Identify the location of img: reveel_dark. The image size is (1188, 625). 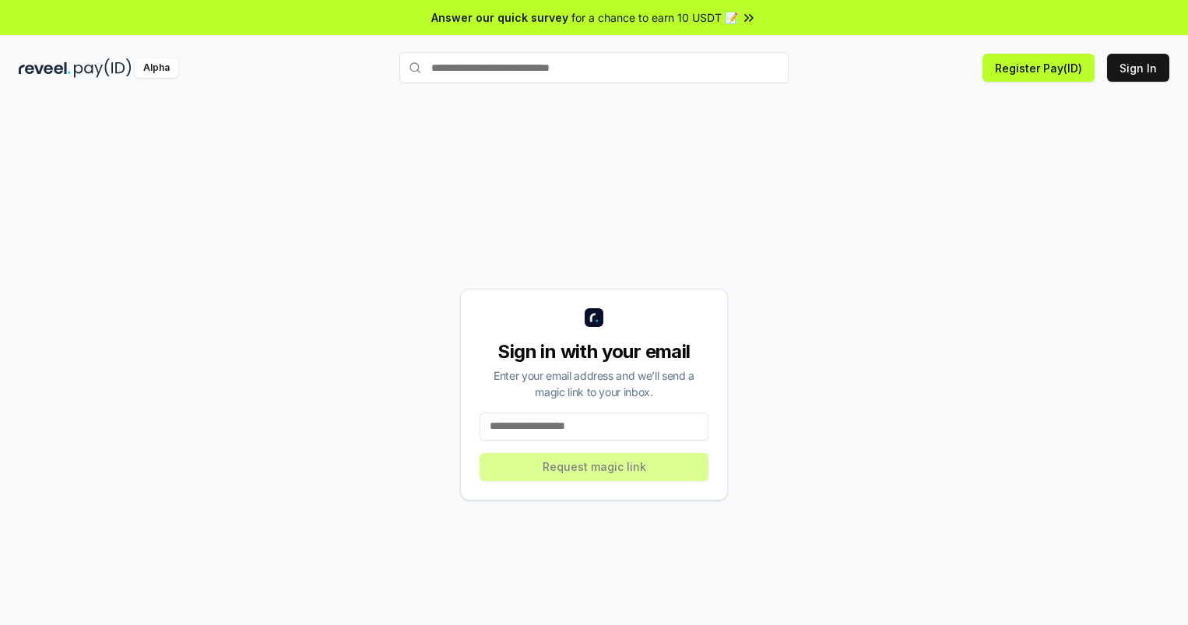
(44, 68).